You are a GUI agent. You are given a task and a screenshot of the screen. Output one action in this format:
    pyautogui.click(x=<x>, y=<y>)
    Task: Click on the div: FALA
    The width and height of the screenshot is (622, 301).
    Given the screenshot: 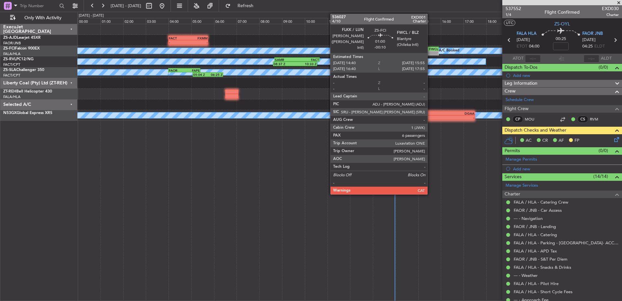 What is the action you would take?
    pyautogui.click(x=382, y=113)
    